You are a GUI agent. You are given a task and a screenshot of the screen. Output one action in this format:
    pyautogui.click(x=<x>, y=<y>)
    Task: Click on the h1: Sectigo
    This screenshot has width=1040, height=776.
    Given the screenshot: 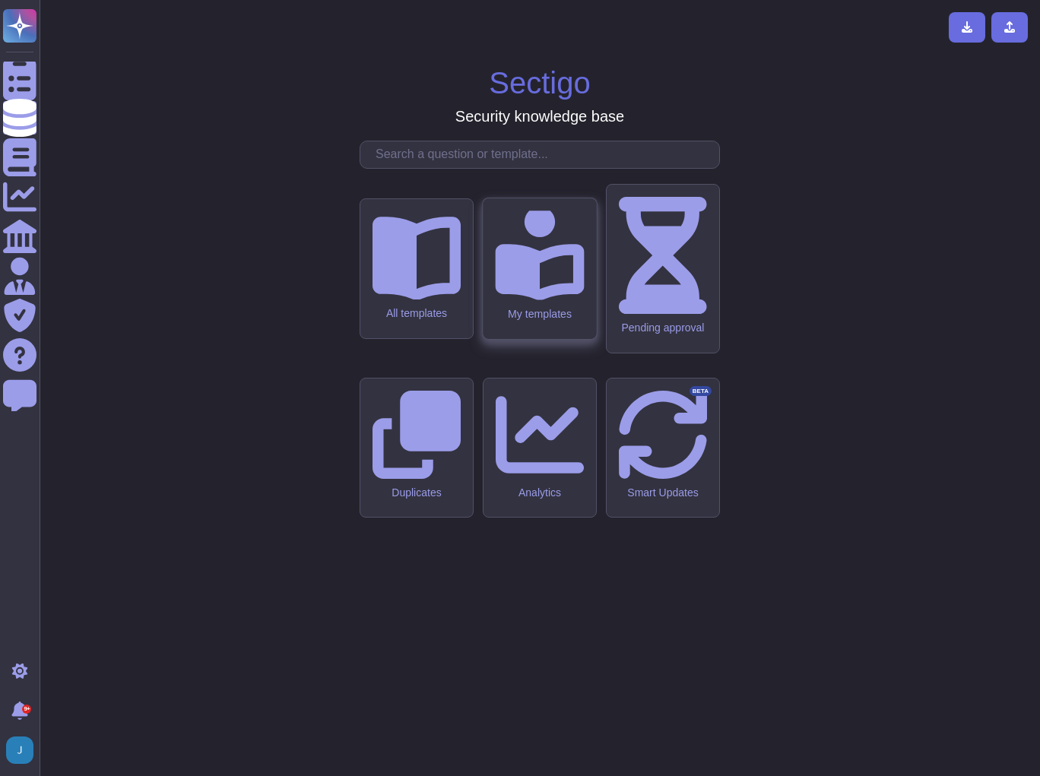 What is the action you would take?
    pyautogui.click(x=539, y=83)
    